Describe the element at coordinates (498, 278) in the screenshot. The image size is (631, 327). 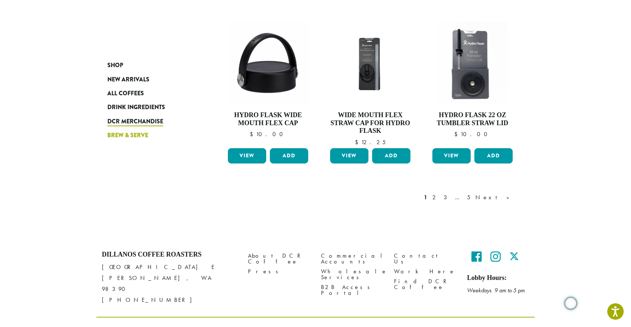
I see `h5: Lobby Hours:` at that location.